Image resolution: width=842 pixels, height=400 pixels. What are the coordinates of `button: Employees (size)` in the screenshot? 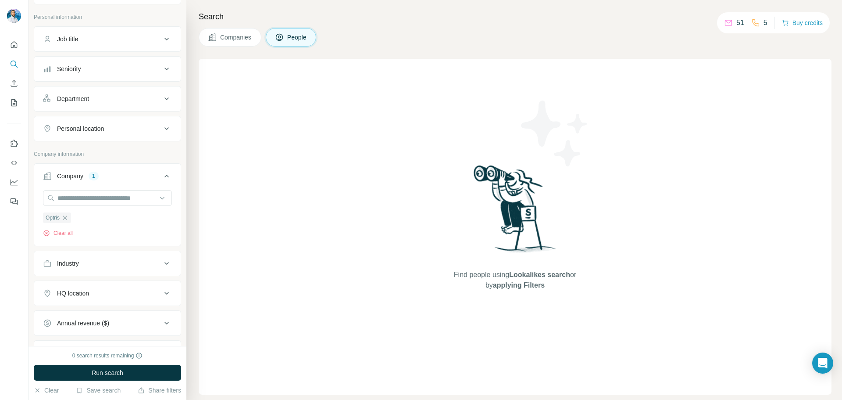 It's located at (107, 353).